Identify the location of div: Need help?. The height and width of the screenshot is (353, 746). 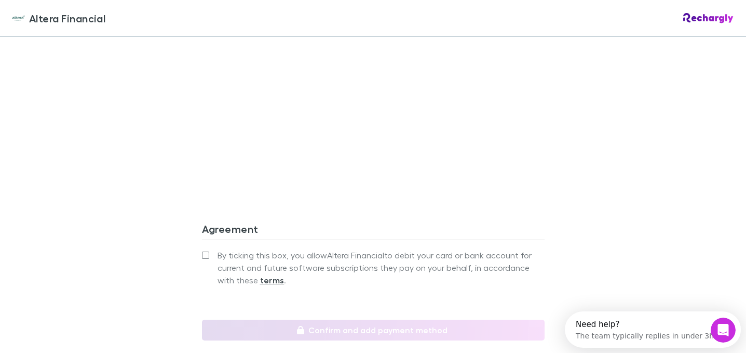
(80, 13).